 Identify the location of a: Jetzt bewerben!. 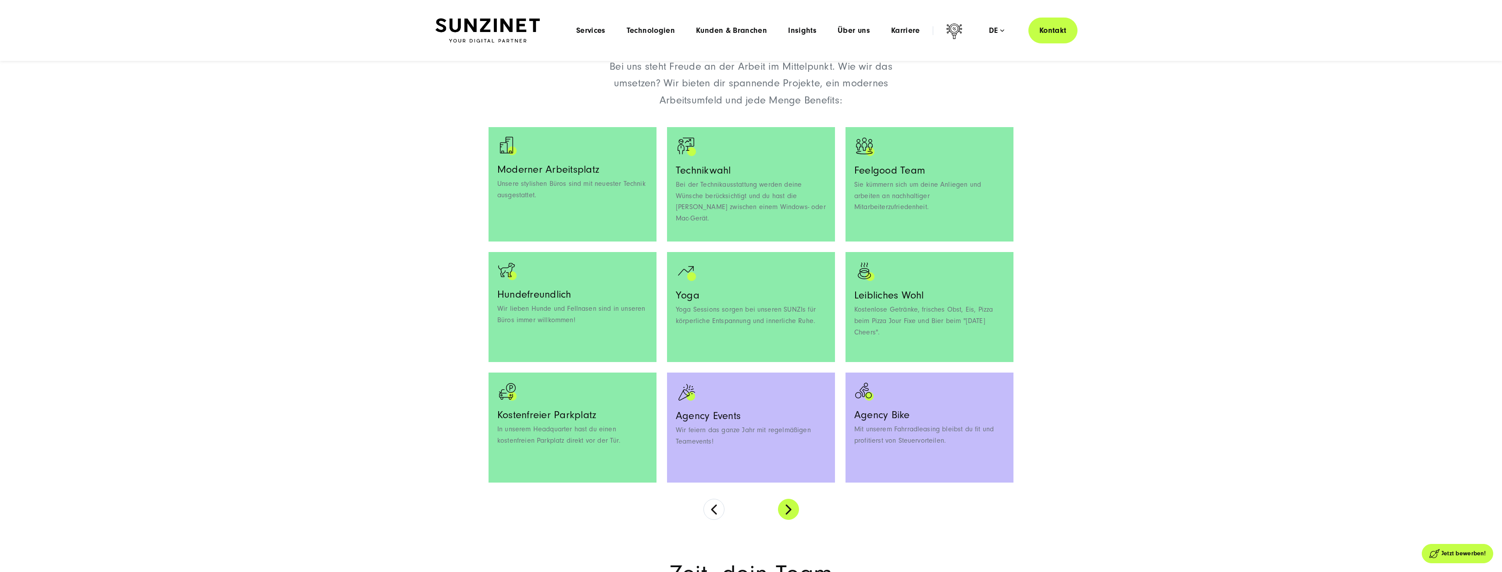
(1457, 554).